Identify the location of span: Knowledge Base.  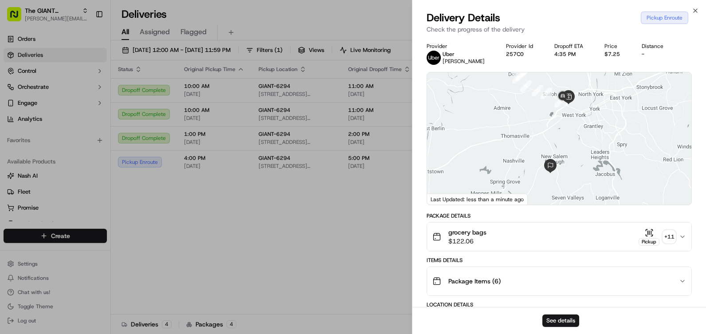
(43, 133).